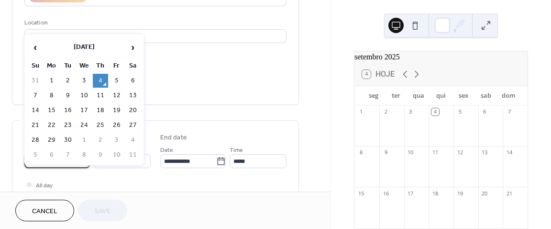 This screenshot has height=229, width=551. I want to click on td: 25, so click(100, 125).